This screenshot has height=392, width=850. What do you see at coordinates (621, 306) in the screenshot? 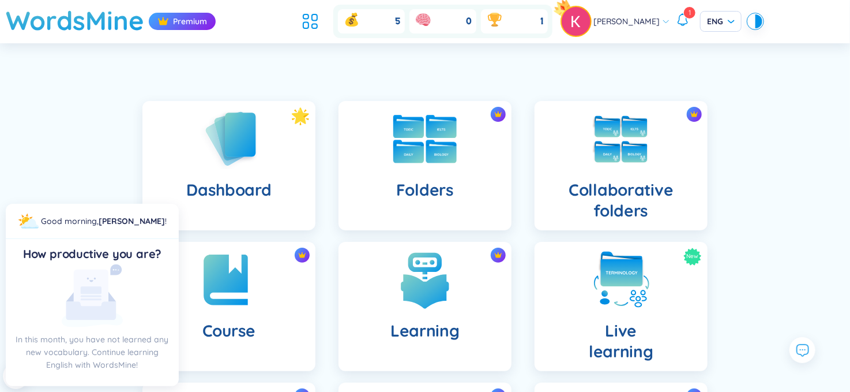
I see `a: NewLivelearning` at bounding box center [621, 306].